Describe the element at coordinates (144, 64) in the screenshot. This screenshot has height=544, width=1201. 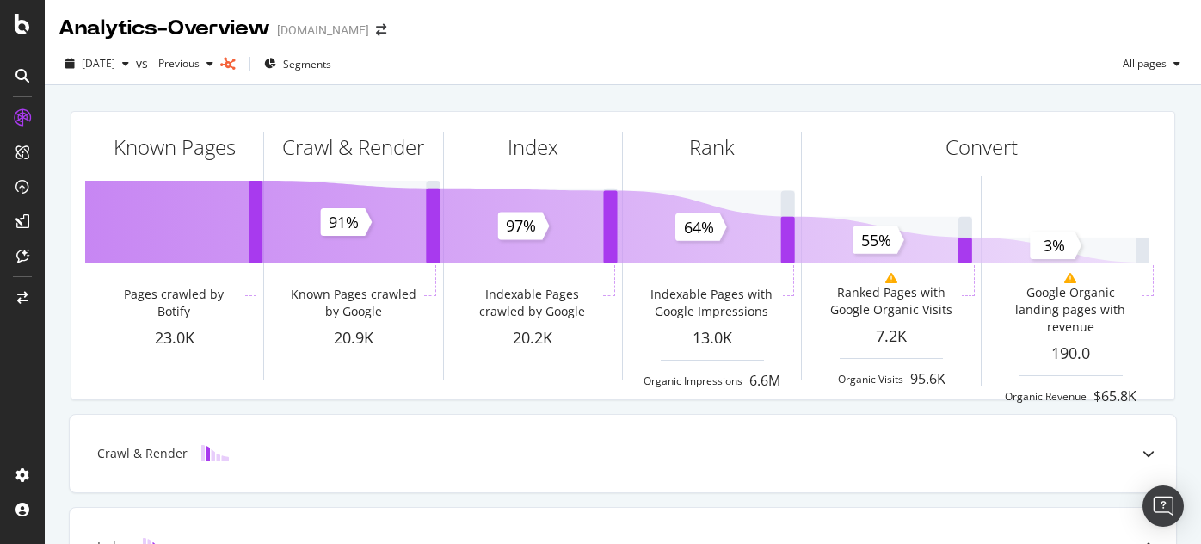
I see `span: vs` at that location.